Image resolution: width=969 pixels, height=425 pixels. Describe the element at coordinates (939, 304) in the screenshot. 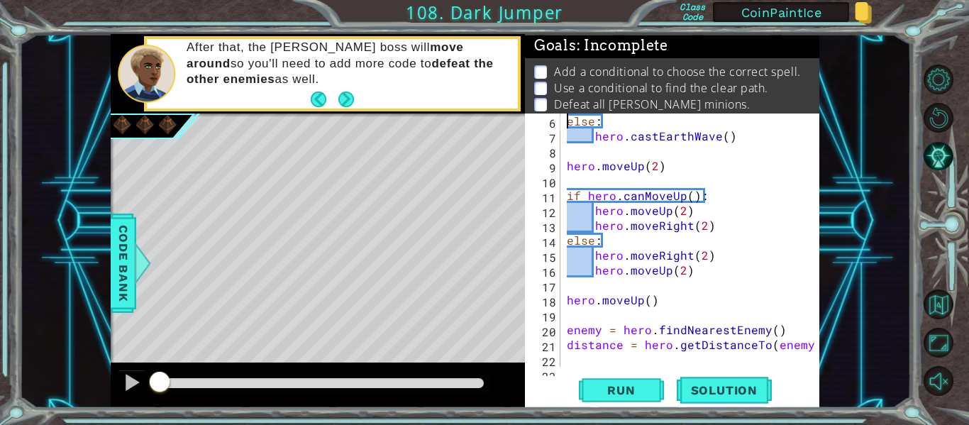

I see `button: Back to Map` at that location.